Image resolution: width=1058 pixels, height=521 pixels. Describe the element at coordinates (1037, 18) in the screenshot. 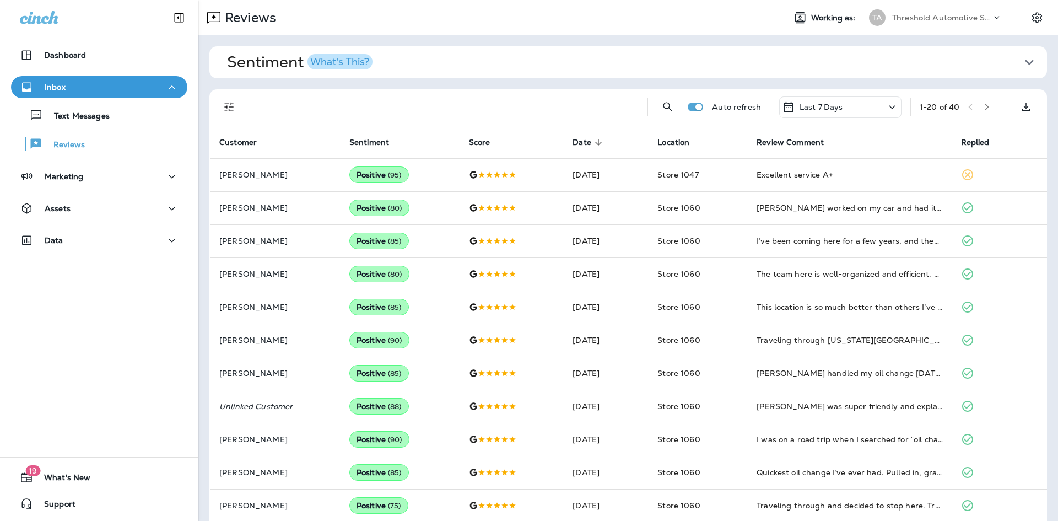

I see `button: Settings` at that location.